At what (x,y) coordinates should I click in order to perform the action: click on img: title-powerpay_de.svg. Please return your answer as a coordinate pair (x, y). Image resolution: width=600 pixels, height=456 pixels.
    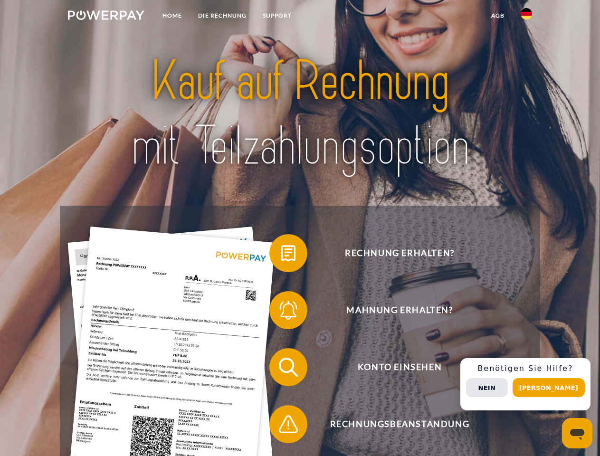
    Looking at the image, I should click on (300, 114).